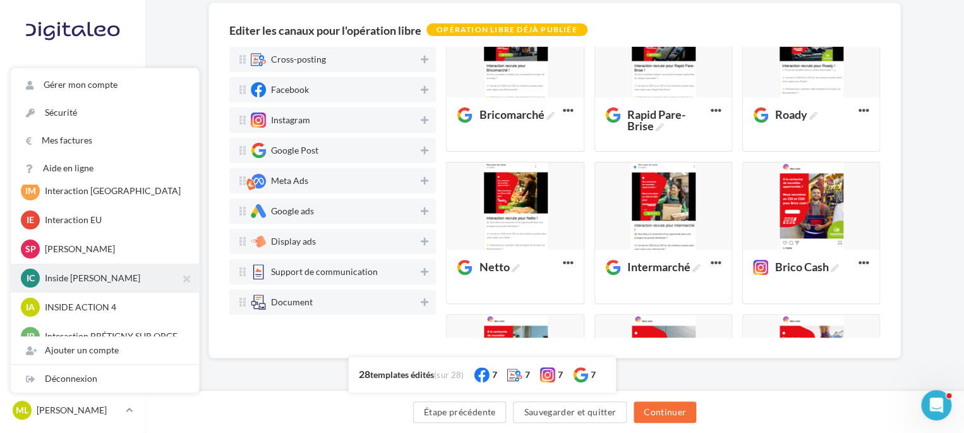  What do you see at coordinates (105, 140) in the screenshot?
I see `a: Mes factures` at bounding box center [105, 140].